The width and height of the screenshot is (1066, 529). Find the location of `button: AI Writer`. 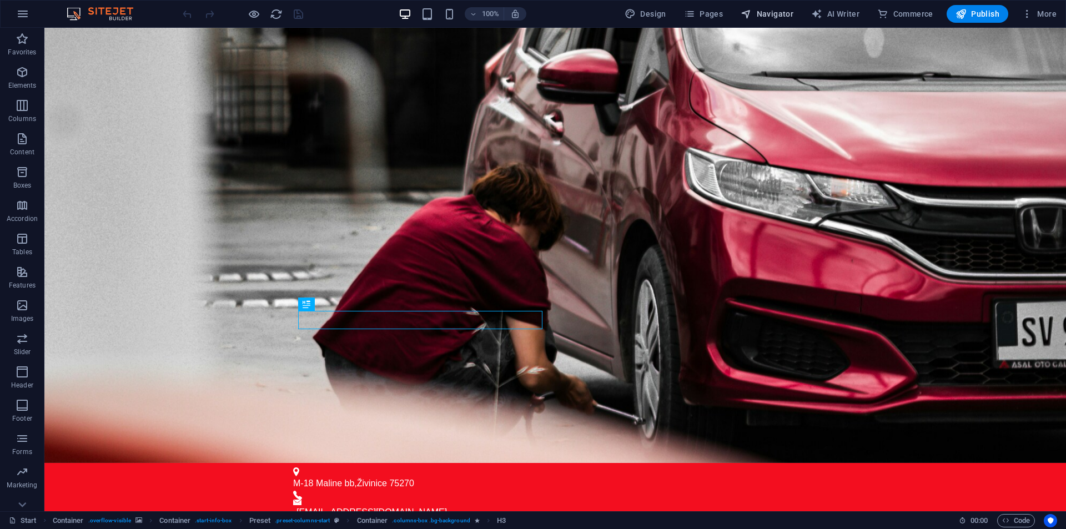

button: AI Writer is located at coordinates (835, 14).